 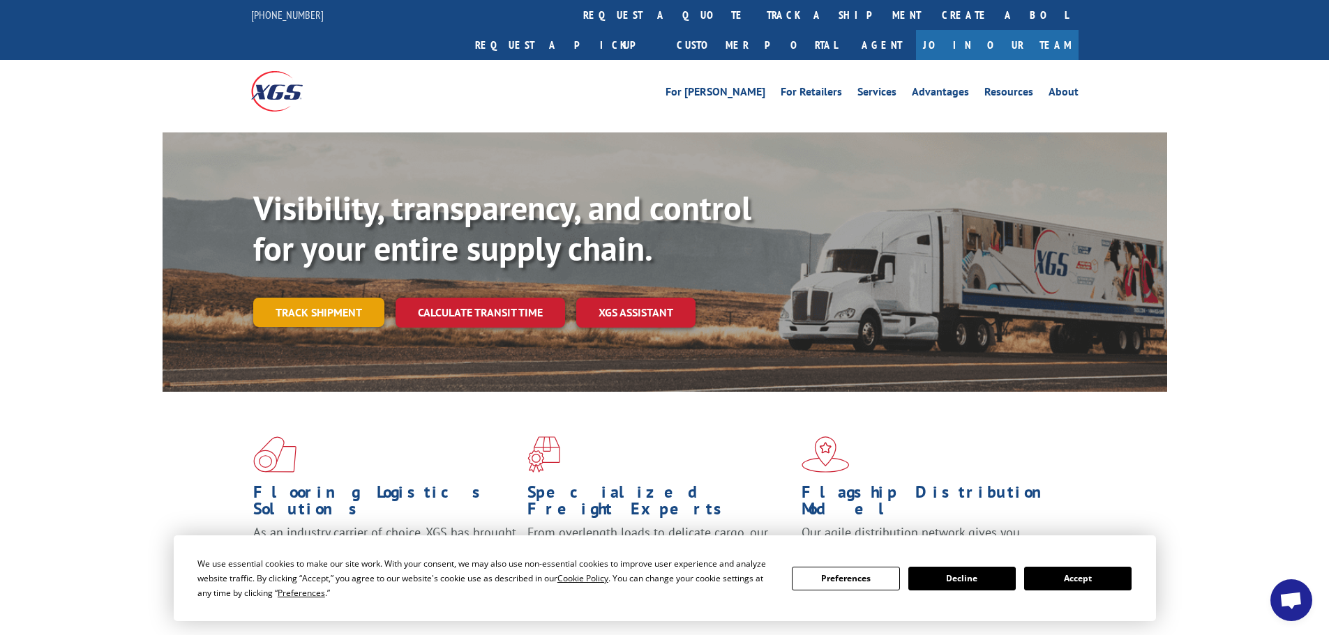 I want to click on a: For Retailers, so click(x=811, y=94).